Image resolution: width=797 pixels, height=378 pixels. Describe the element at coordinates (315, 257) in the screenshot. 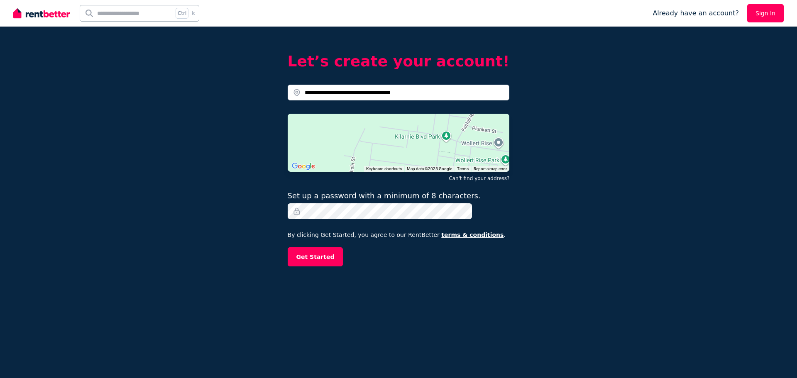

I see `button: Get Started` at that location.